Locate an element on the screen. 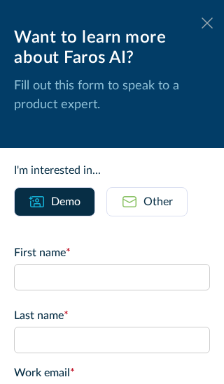 The image size is (224, 384). label: Work email is located at coordinates (112, 373).